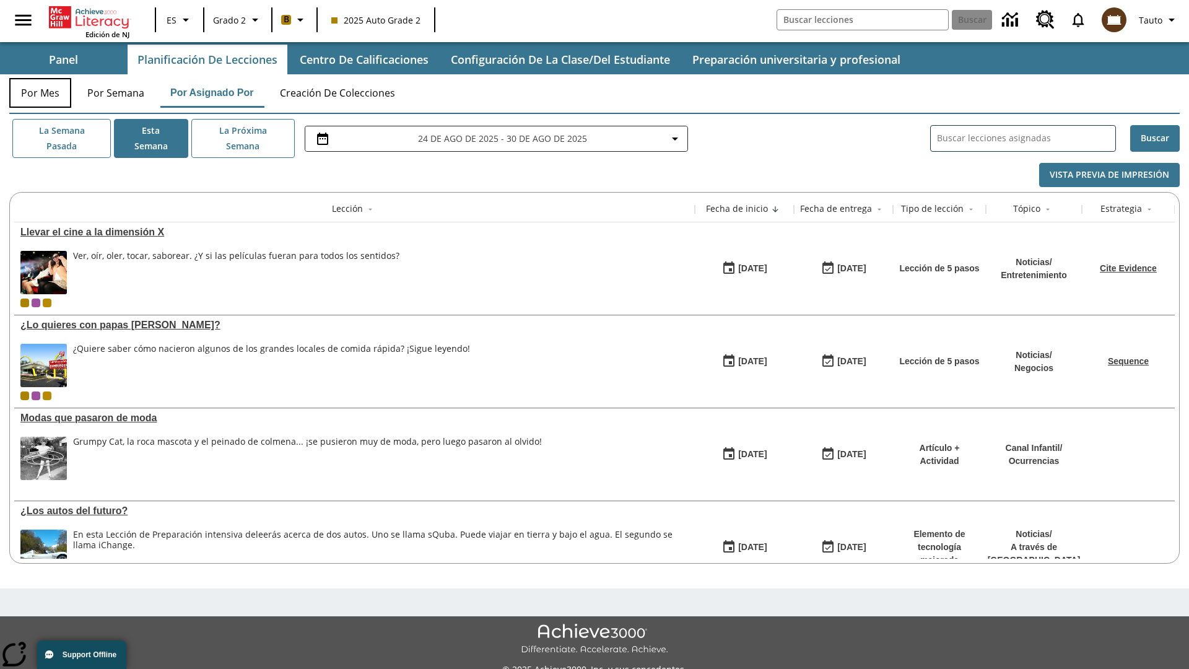  I want to click on span: Support Offline, so click(89, 655).